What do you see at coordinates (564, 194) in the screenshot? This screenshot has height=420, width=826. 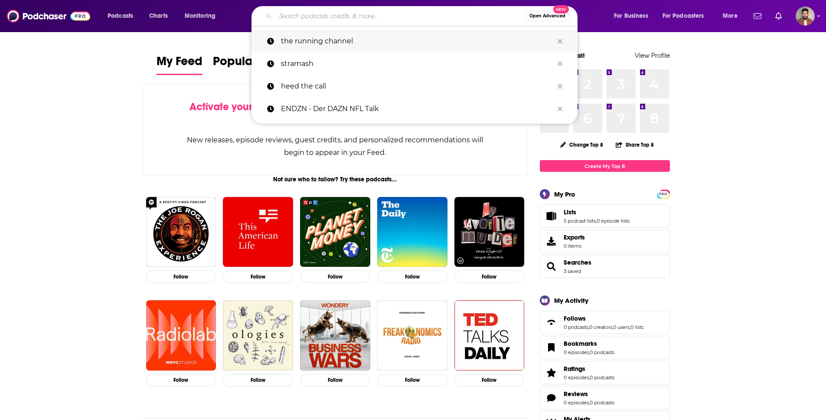 I see `div: My Pro` at bounding box center [564, 194].